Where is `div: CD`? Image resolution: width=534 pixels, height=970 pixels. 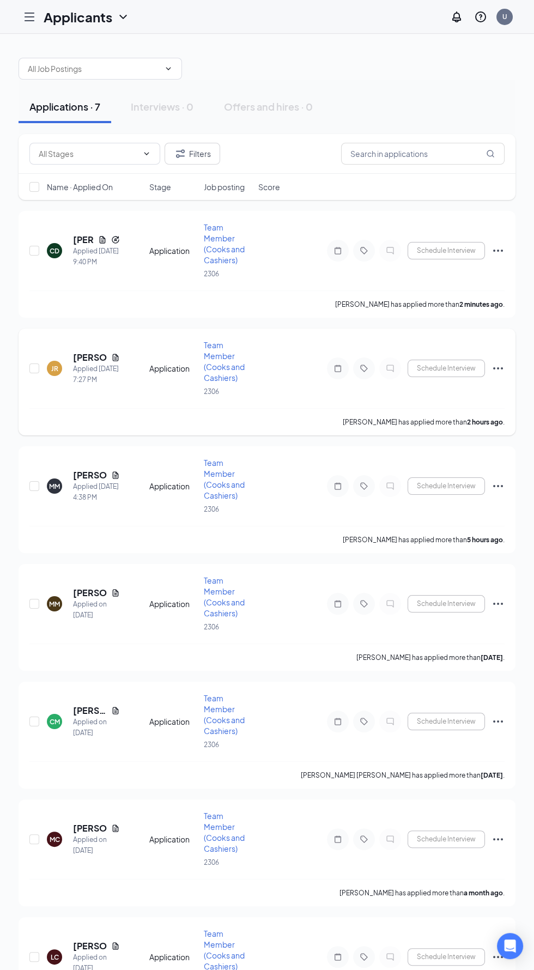
div: CD is located at coordinates (55, 251).